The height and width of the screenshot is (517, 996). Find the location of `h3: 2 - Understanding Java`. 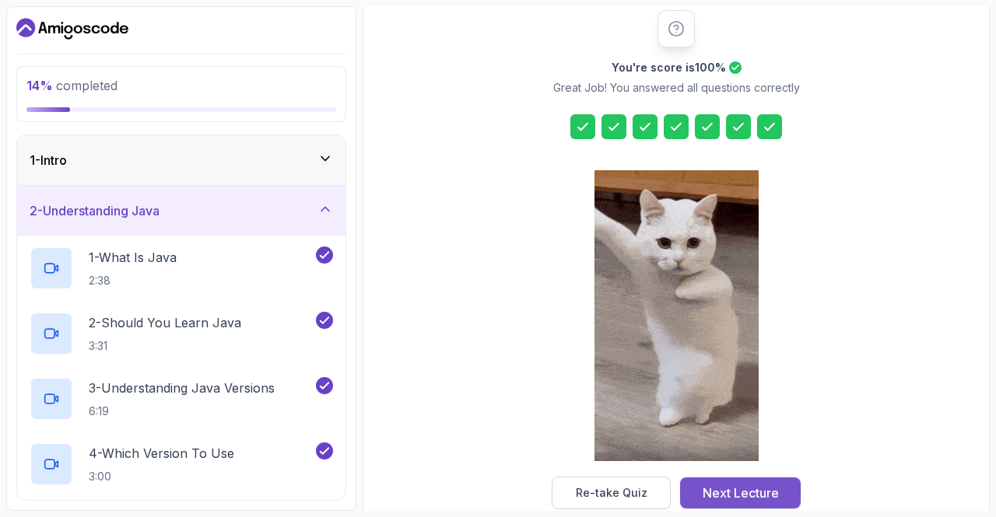

h3: 2 - Understanding Java is located at coordinates (94, 211).